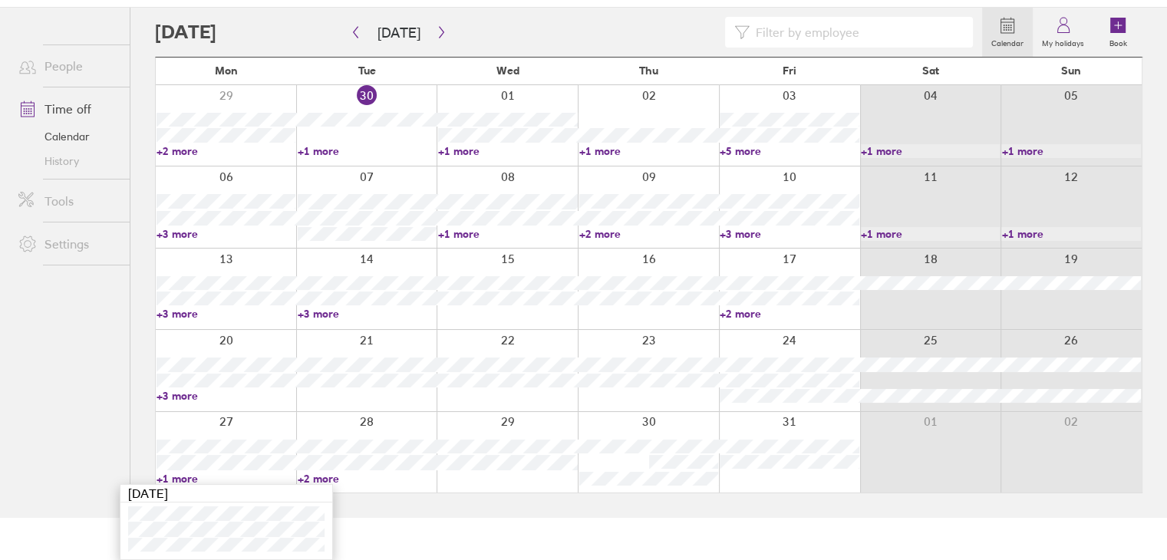 The image size is (1167, 560). Describe the element at coordinates (1118, 32) in the screenshot. I see `a: Book` at that location.